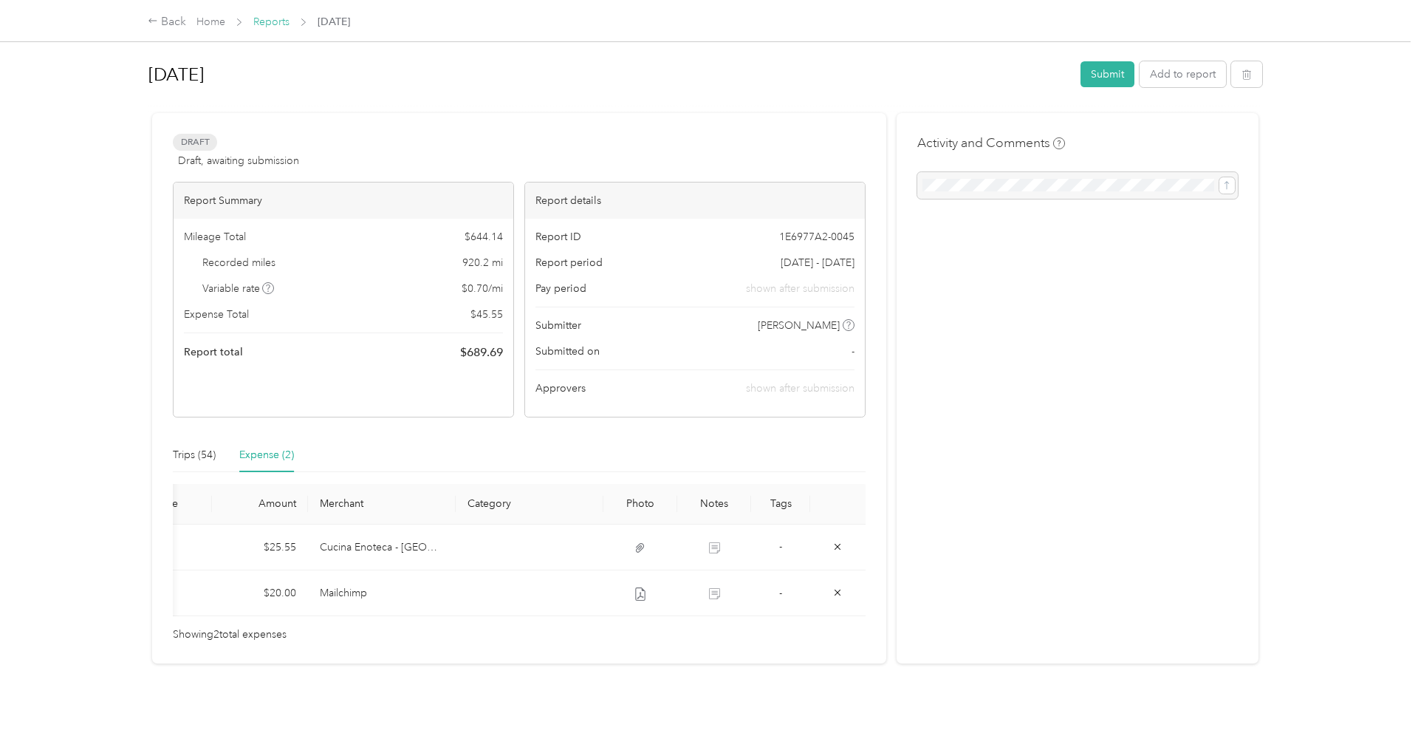 Image resolution: width=1418 pixels, height=733 pixels. What do you see at coordinates (817, 236) in the screenshot?
I see `span: 1E6977A2-0045` at bounding box center [817, 236].